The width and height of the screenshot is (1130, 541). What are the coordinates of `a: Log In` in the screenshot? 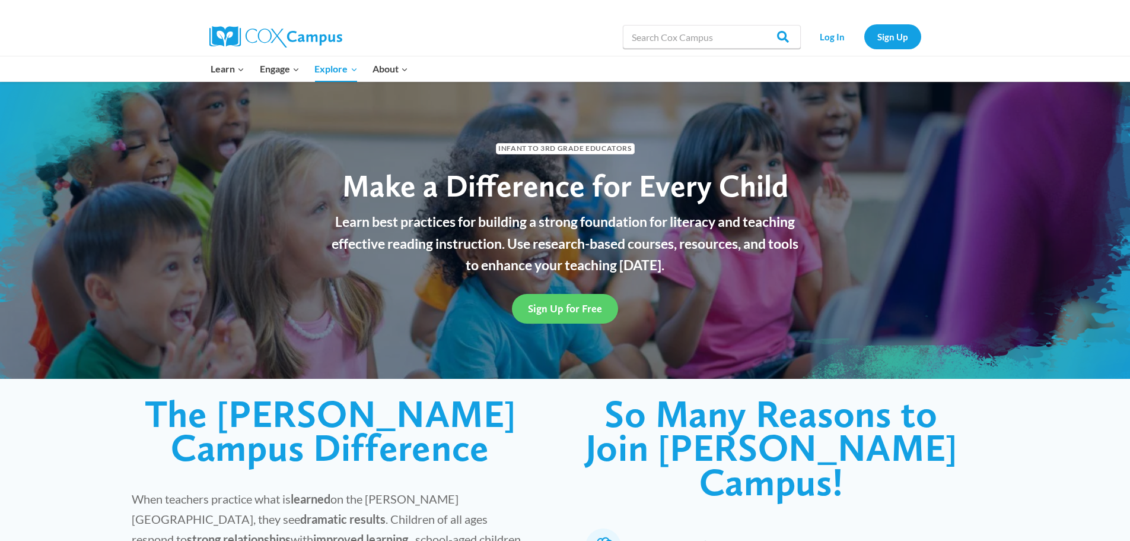 It's located at (832, 36).